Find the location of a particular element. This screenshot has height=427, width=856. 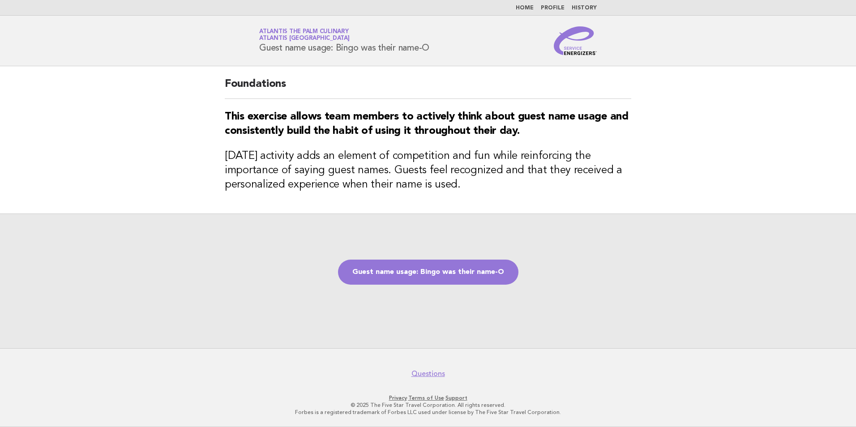

p: Forbes is a registered trademark of Forbes LLC used under license by The Five Star Travel Corpora... is located at coordinates (428, 412).